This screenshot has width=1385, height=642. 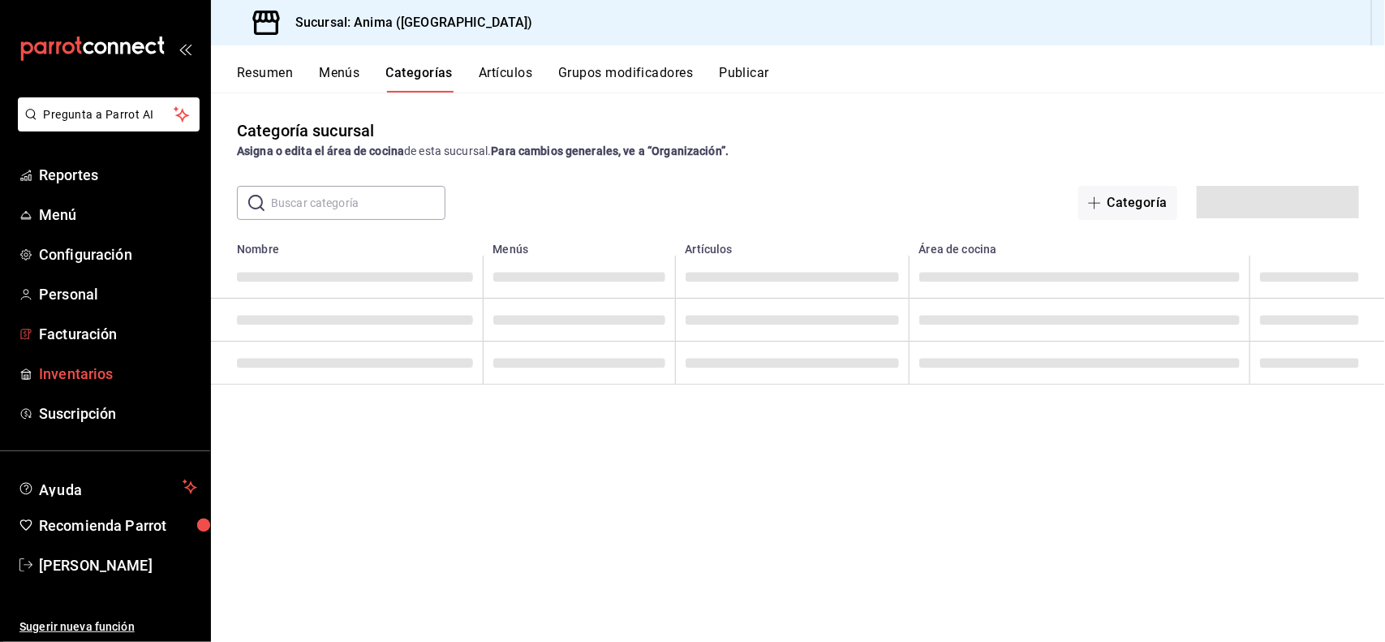 I want to click on span: Menú, so click(x=118, y=214).